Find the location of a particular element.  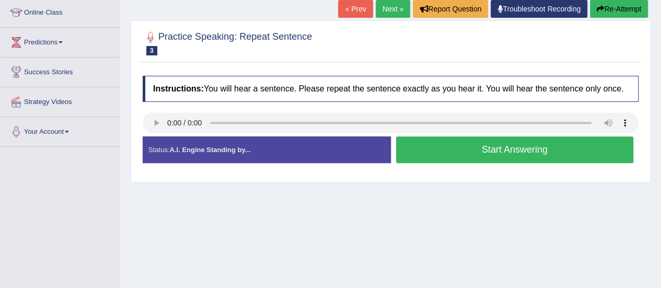

a: Success Stories is located at coordinates (60, 71).